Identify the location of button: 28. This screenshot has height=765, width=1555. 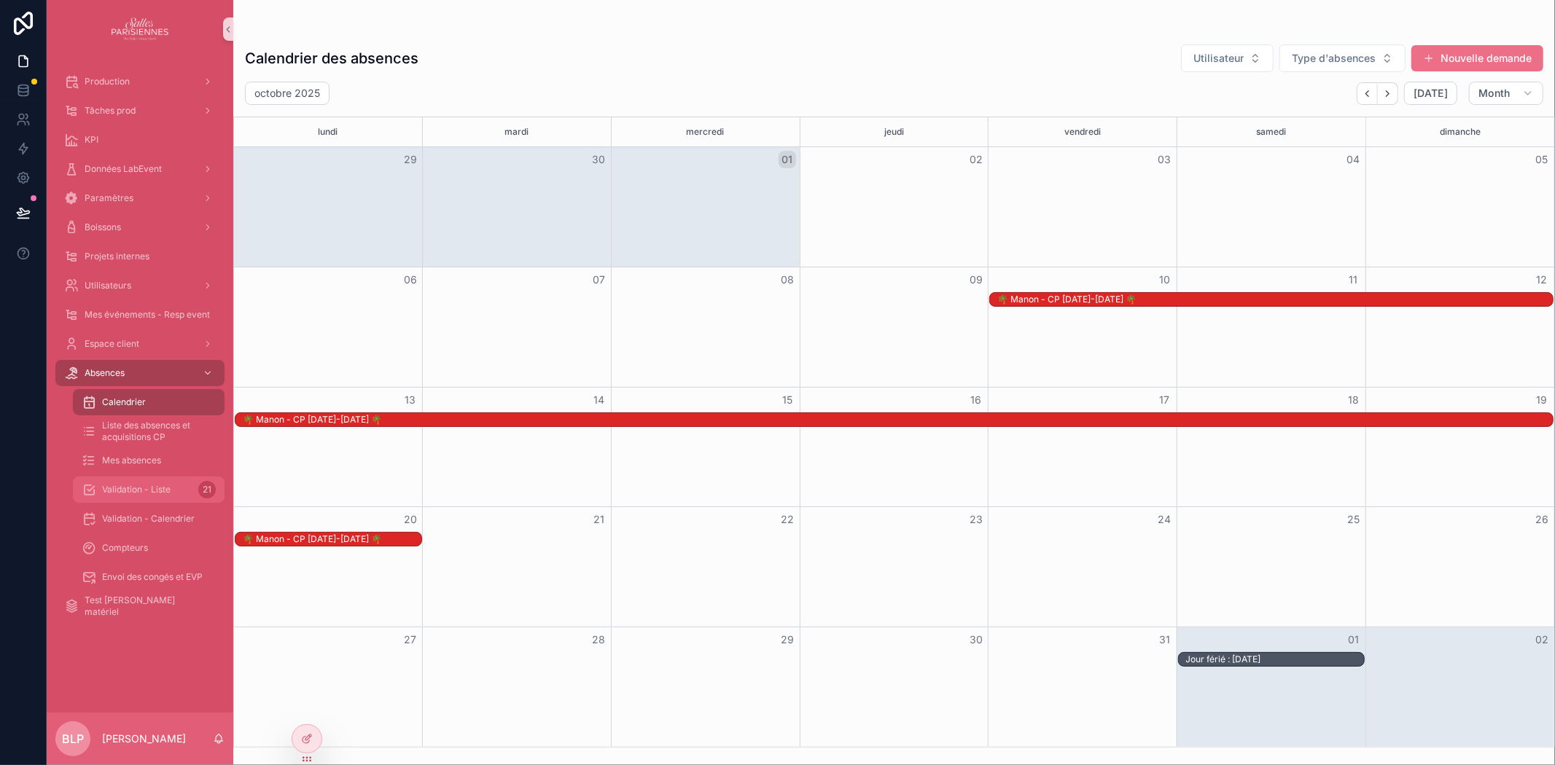
(598, 640).